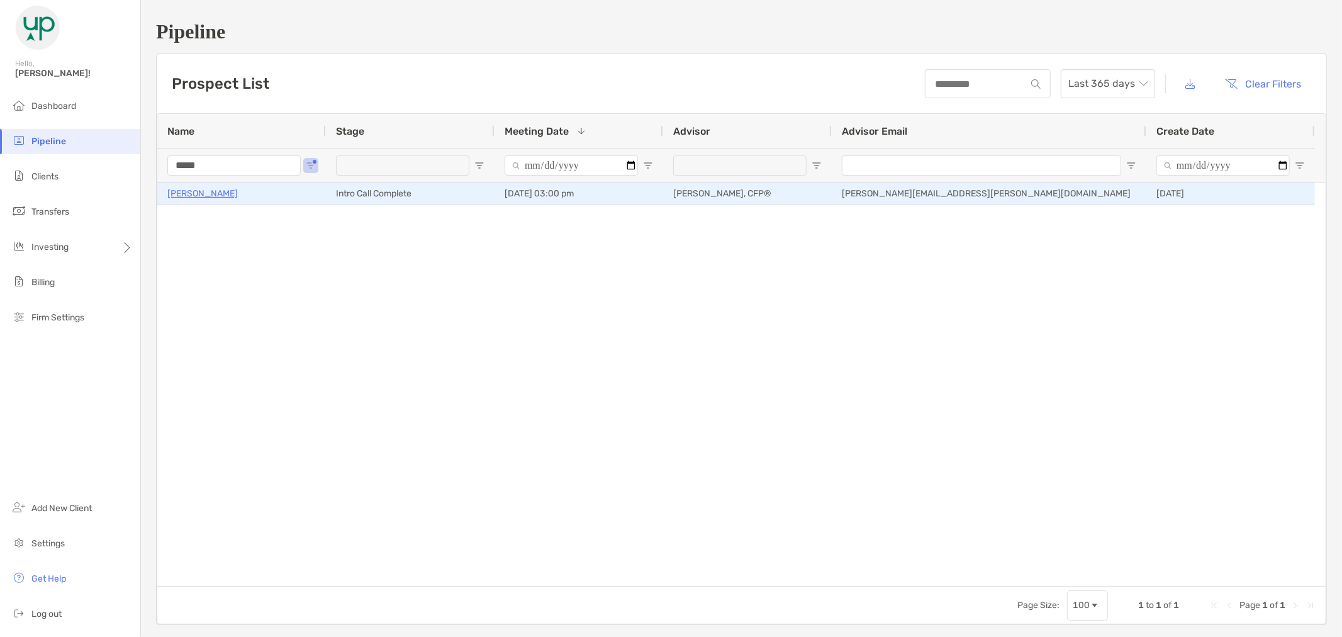  Describe the element at coordinates (19, 211) in the screenshot. I see `img: transfers icon` at that location.